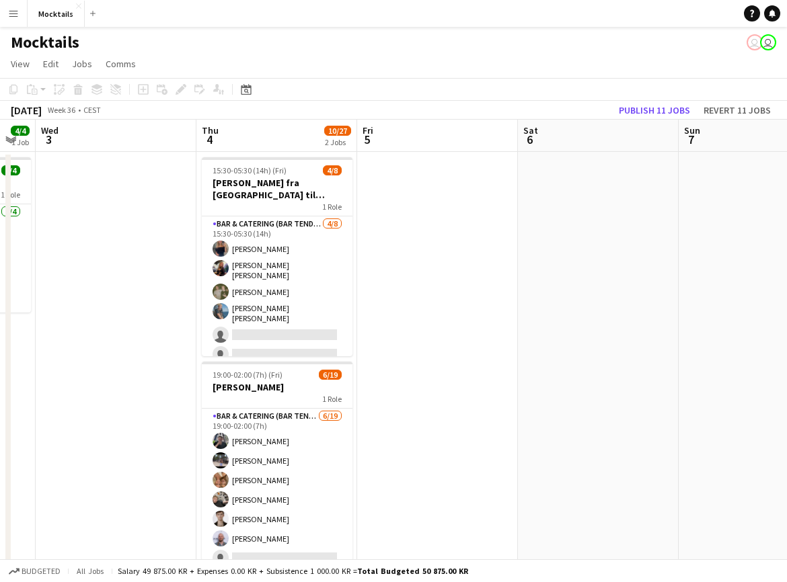 This screenshot has height=582, width=787. Describe the element at coordinates (368, 130) in the screenshot. I see `span: Fri` at that location.